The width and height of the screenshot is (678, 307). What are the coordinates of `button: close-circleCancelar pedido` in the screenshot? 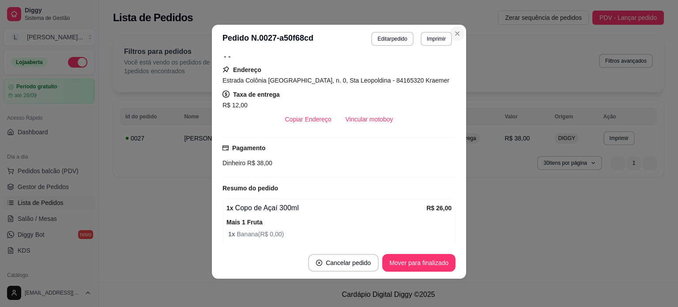 It's located at (344, 263).